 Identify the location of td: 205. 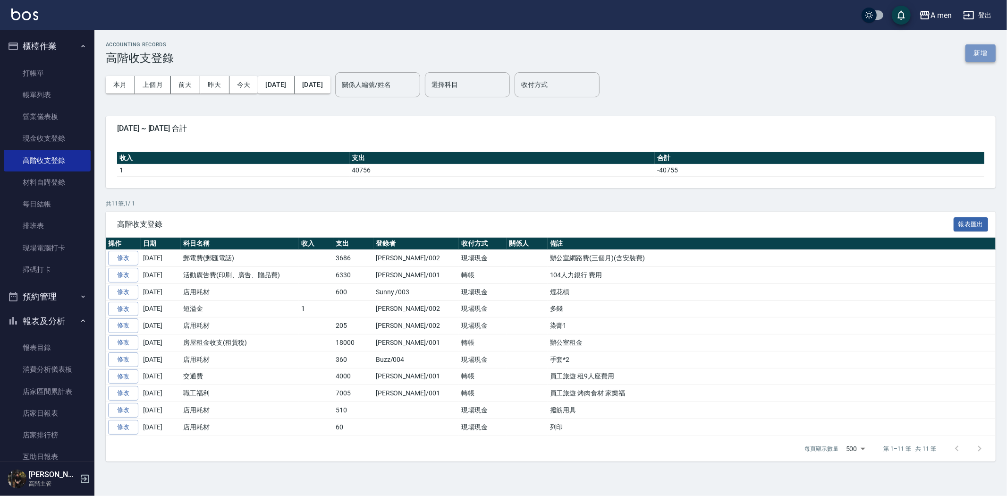
(353, 326).